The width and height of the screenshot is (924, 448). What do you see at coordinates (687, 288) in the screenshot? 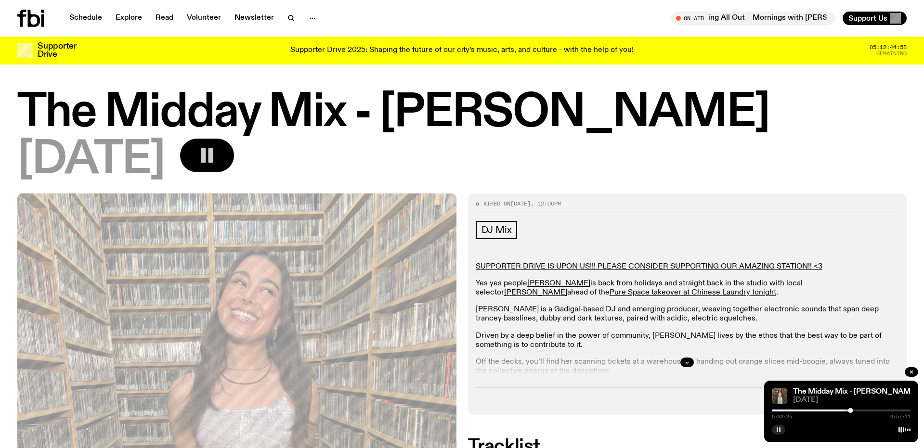
I see `p: Yes yes people is back from holidays and straight back in the studio with local selector ahead of...` at bounding box center [687, 288].